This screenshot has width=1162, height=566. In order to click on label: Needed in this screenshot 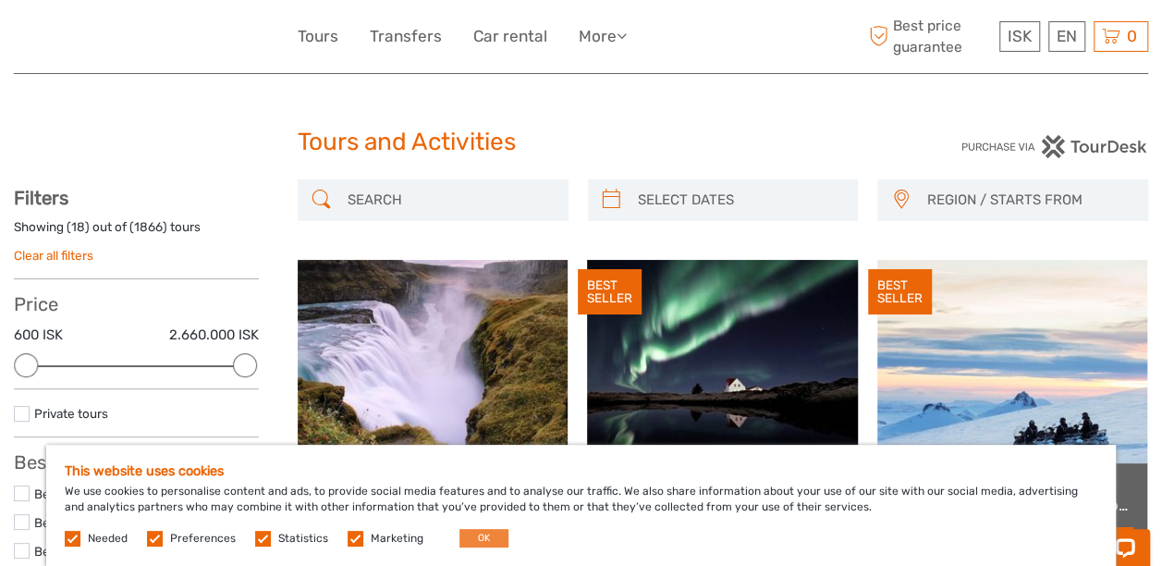, I will do `click(107, 538)`.